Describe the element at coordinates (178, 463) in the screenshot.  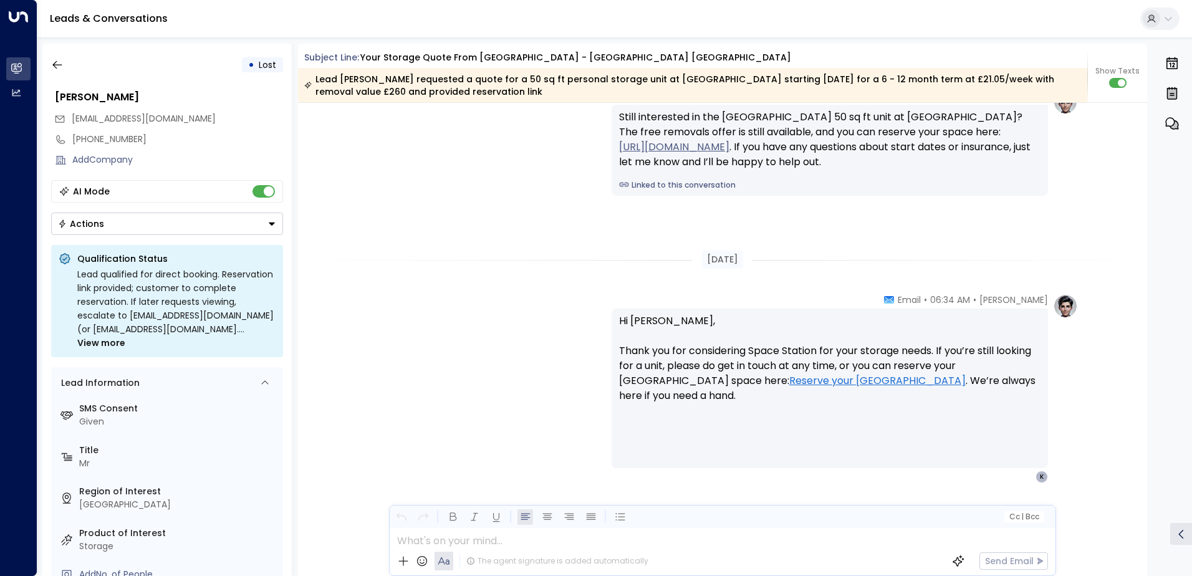
I see `div: Mr` at that location.